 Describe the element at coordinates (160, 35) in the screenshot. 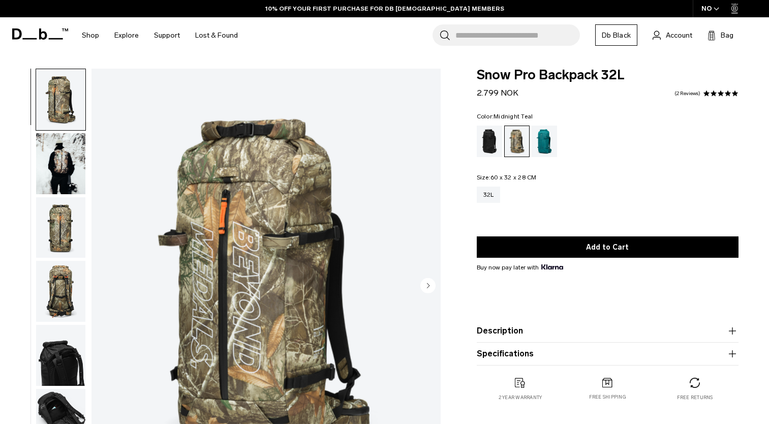

I see `nav: Main Navigation` at that location.